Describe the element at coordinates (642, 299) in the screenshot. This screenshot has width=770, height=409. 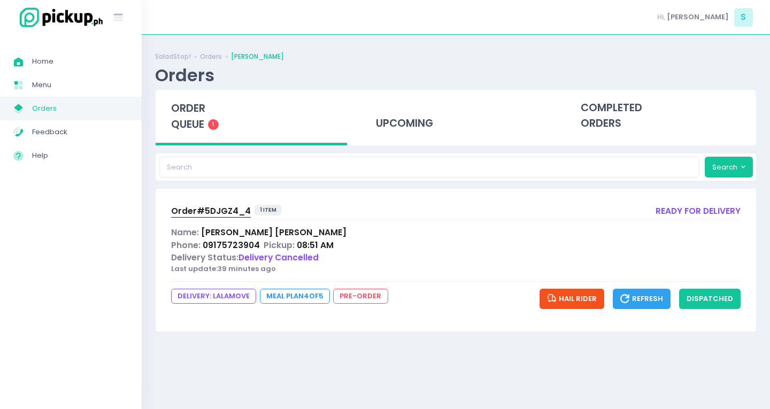
I see `button: Refresh` at that location.